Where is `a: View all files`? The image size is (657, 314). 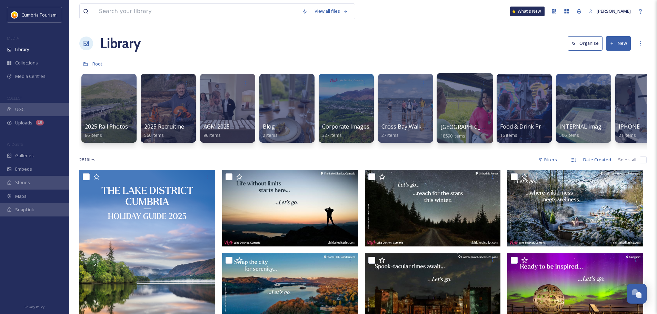
a: View all files is located at coordinates (331, 11).